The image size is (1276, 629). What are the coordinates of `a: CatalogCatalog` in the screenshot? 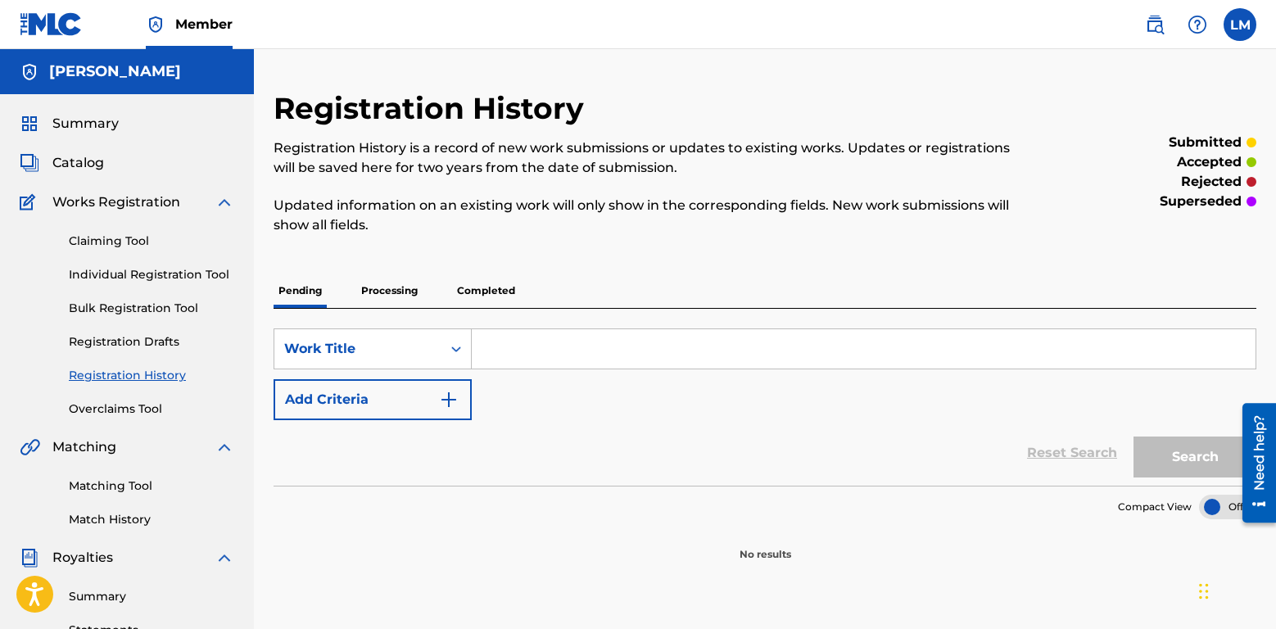 It's located at (61, 163).